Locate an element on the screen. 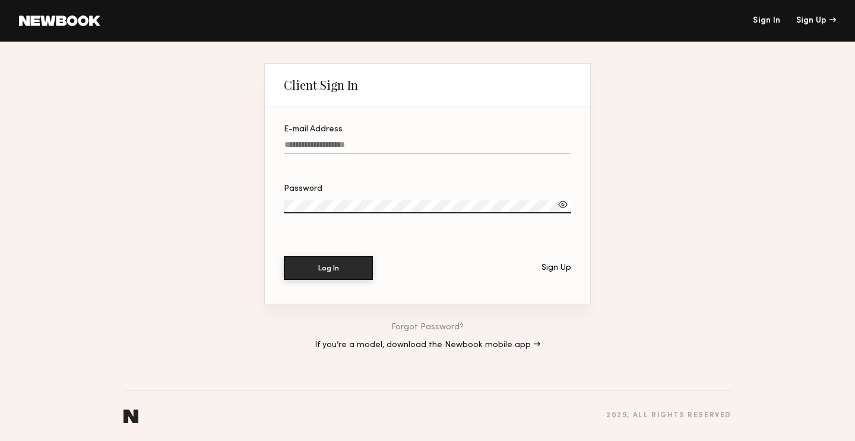 The image size is (855, 441). div: 2025 , all rights reserved is located at coordinates (669, 415).